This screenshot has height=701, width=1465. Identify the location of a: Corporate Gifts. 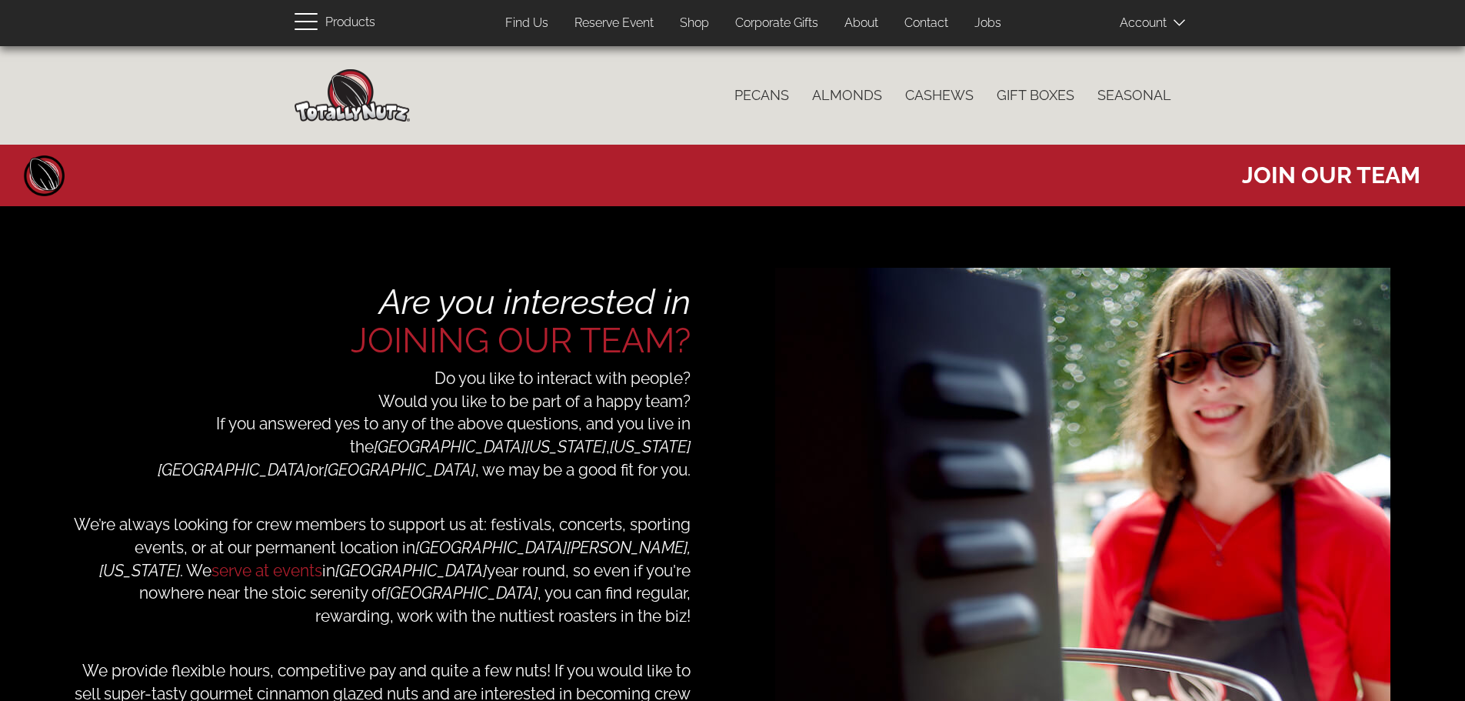
(777, 23).